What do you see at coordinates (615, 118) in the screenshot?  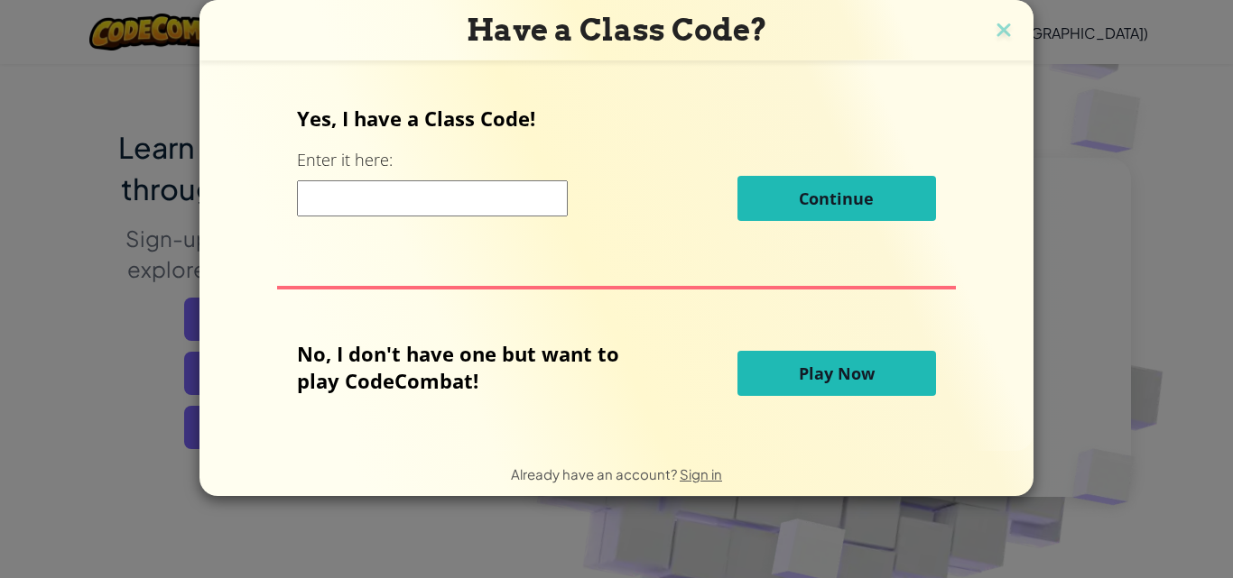 I see `p: Yes, I have a Class Code!` at bounding box center [615, 118].